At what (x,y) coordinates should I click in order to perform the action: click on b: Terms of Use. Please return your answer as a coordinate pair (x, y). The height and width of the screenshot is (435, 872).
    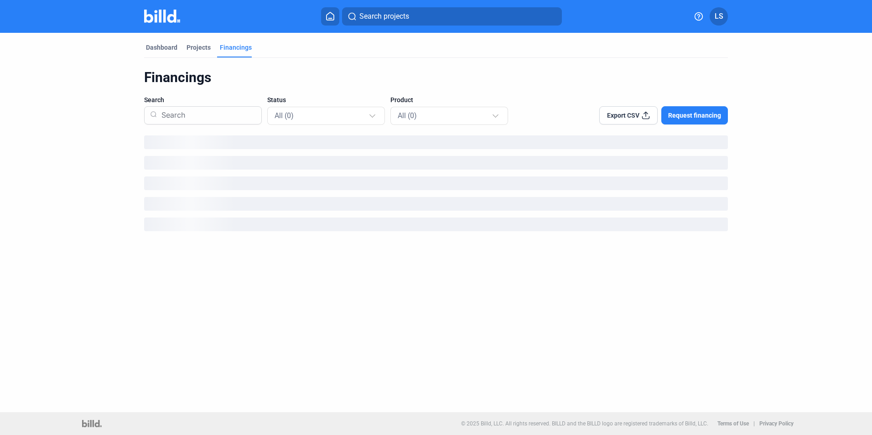
    Looking at the image, I should click on (733, 423).